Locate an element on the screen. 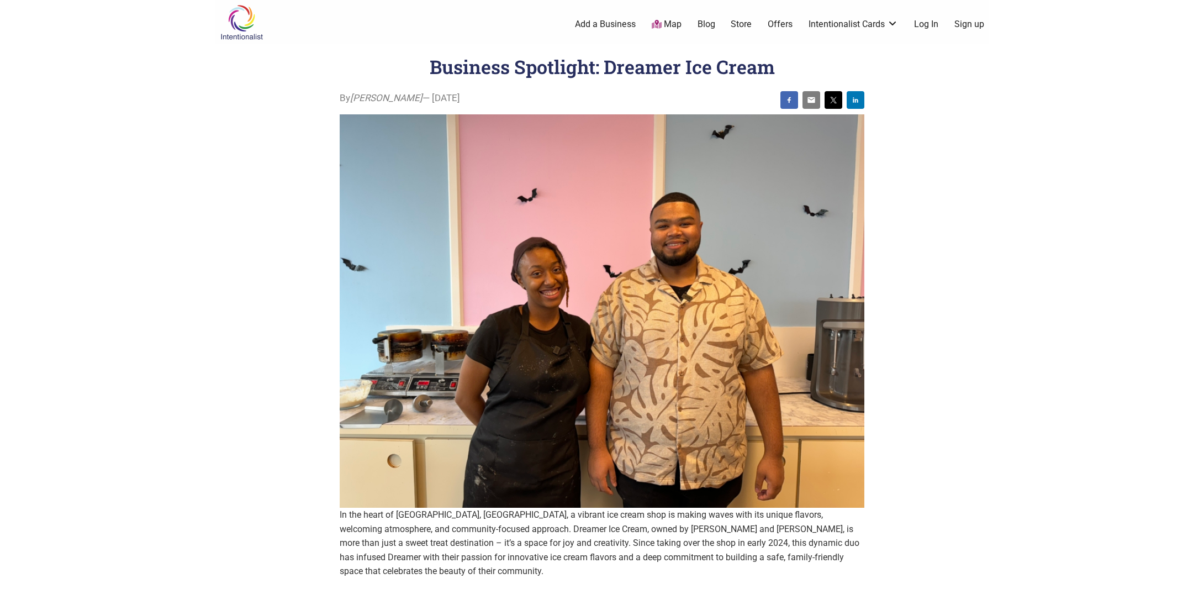  img: linkedin sharing button is located at coordinates (856, 100).